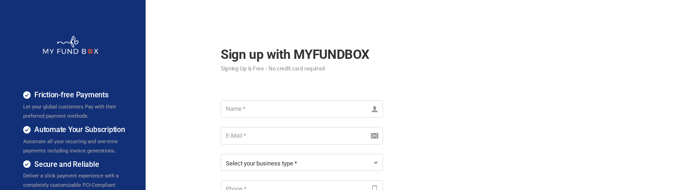 This screenshot has width=696, height=190. Describe the element at coordinates (77, 165) in the screenshot. I see `h4: Secure and Reliable` at that location.